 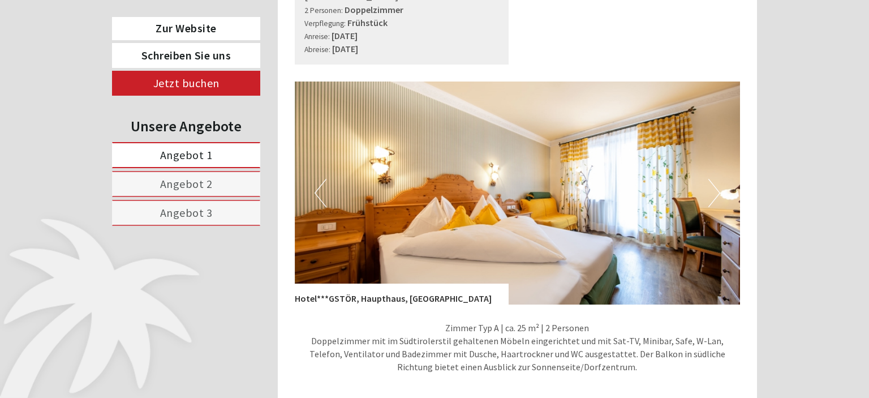 What do you see at coordinates (320, 193) in the screenshot?
I see `button: Previous` at bounding box center [320, 193].